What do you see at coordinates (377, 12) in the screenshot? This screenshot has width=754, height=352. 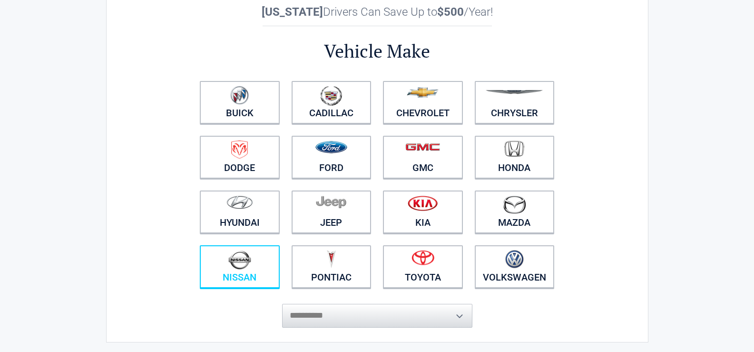 I see `h2: Drivers Can Save Up to /Year` at bounding box center [377, 12].